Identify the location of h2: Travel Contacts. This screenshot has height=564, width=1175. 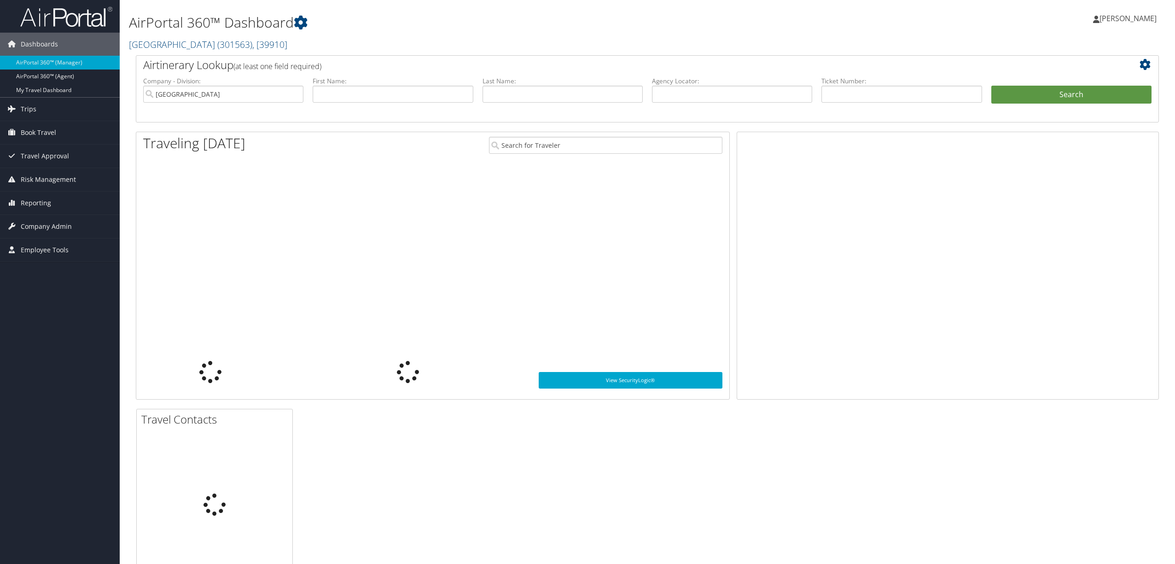
(217, 419).